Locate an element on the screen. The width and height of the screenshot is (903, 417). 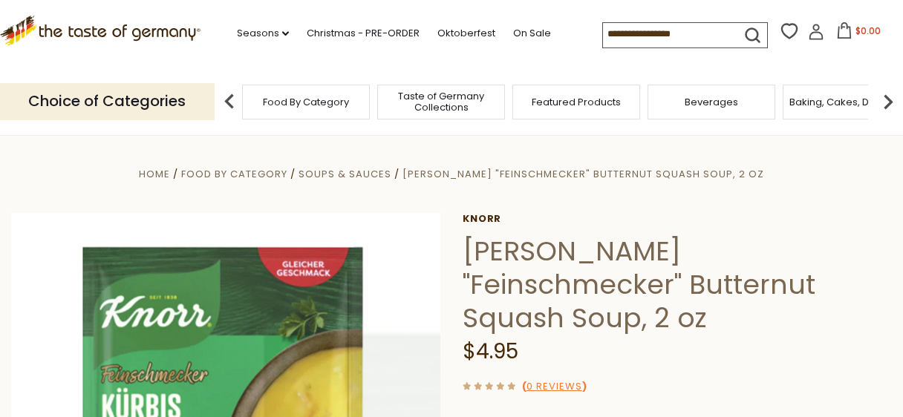
a: Home is located at coordinates (154, 174).